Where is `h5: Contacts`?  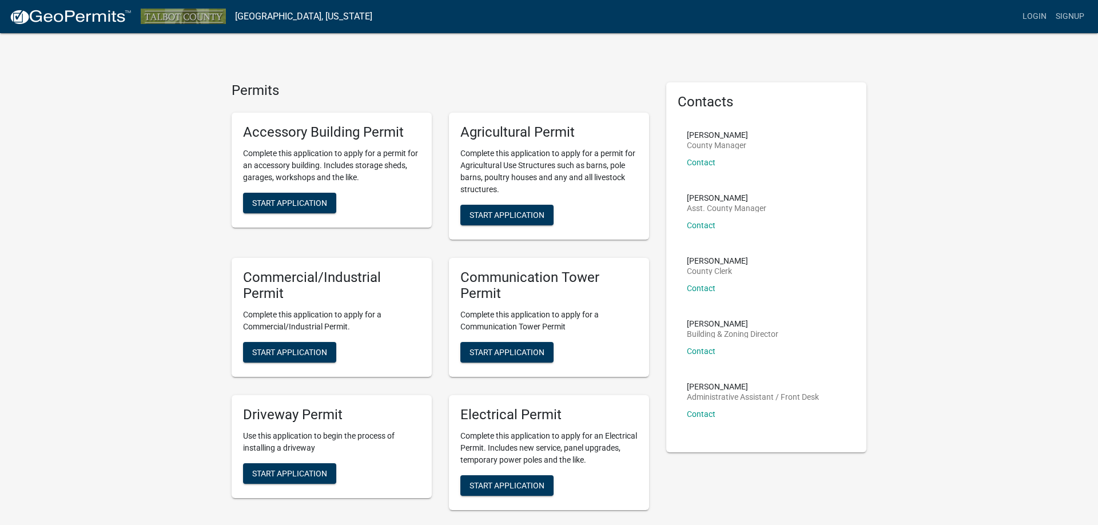 h5: Contacts is located at coordinates (766, 102).